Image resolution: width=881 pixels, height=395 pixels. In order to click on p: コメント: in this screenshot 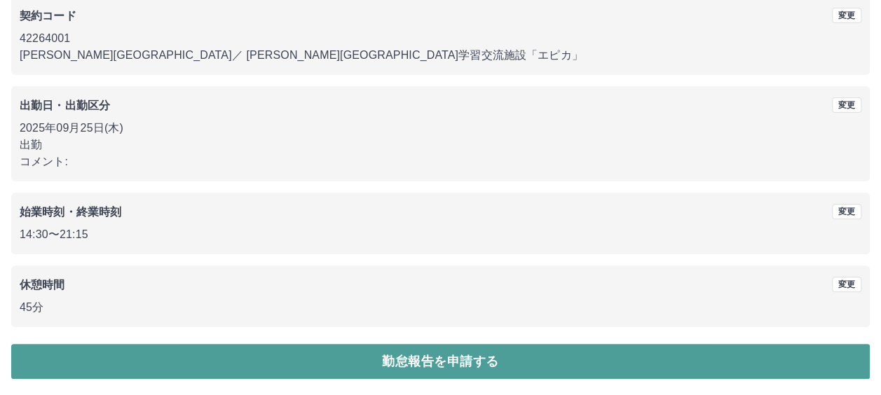, I will do `click(440, 162)`.